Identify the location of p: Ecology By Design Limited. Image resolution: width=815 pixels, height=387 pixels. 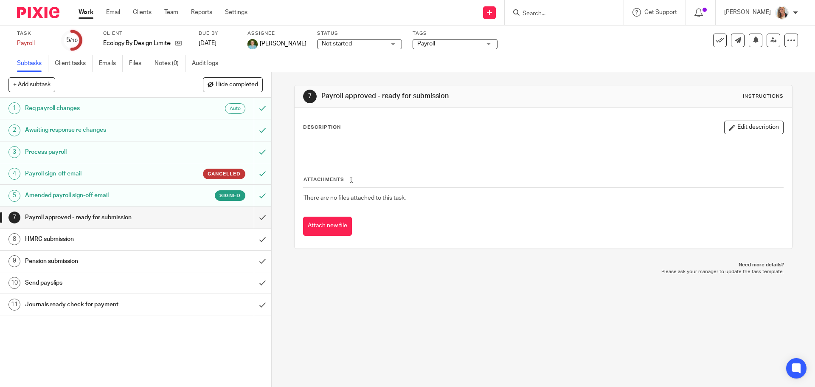
(137, 43).